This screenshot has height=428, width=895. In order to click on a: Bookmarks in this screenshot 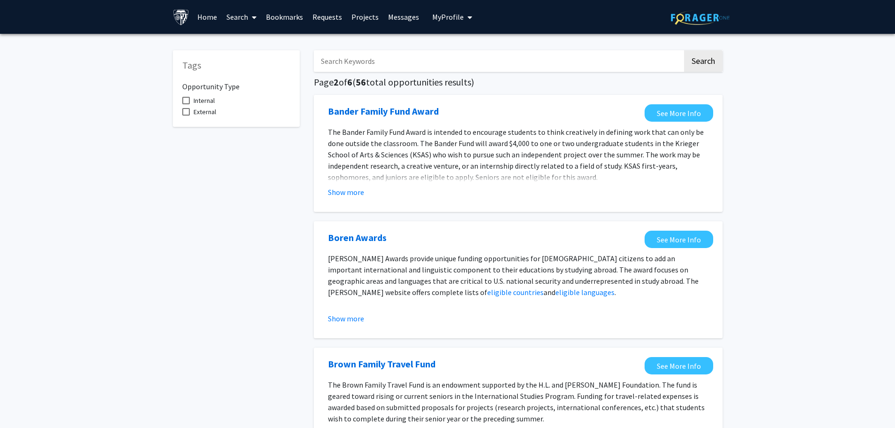, I will do `click(284, 17)`.